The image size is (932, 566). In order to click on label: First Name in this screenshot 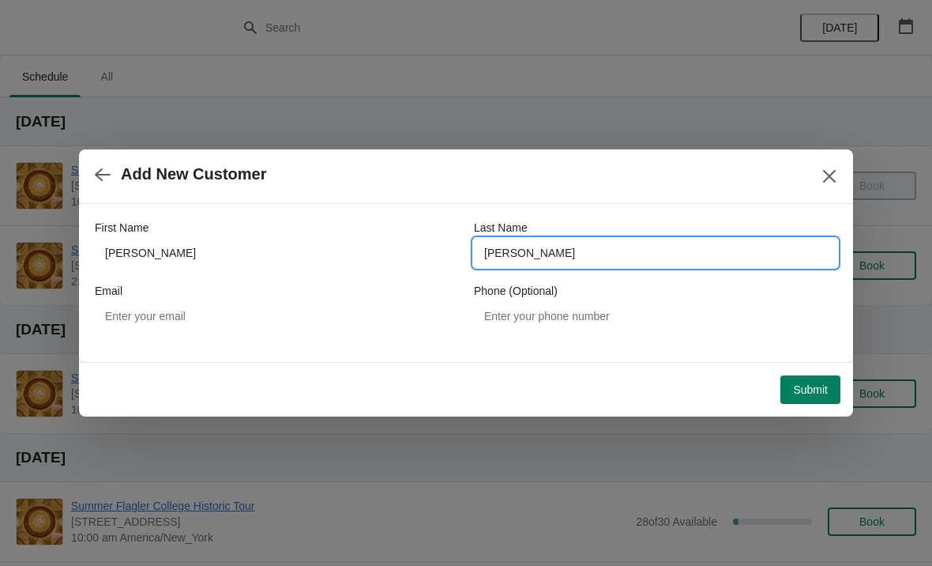, I will do `click(122, 227)`.